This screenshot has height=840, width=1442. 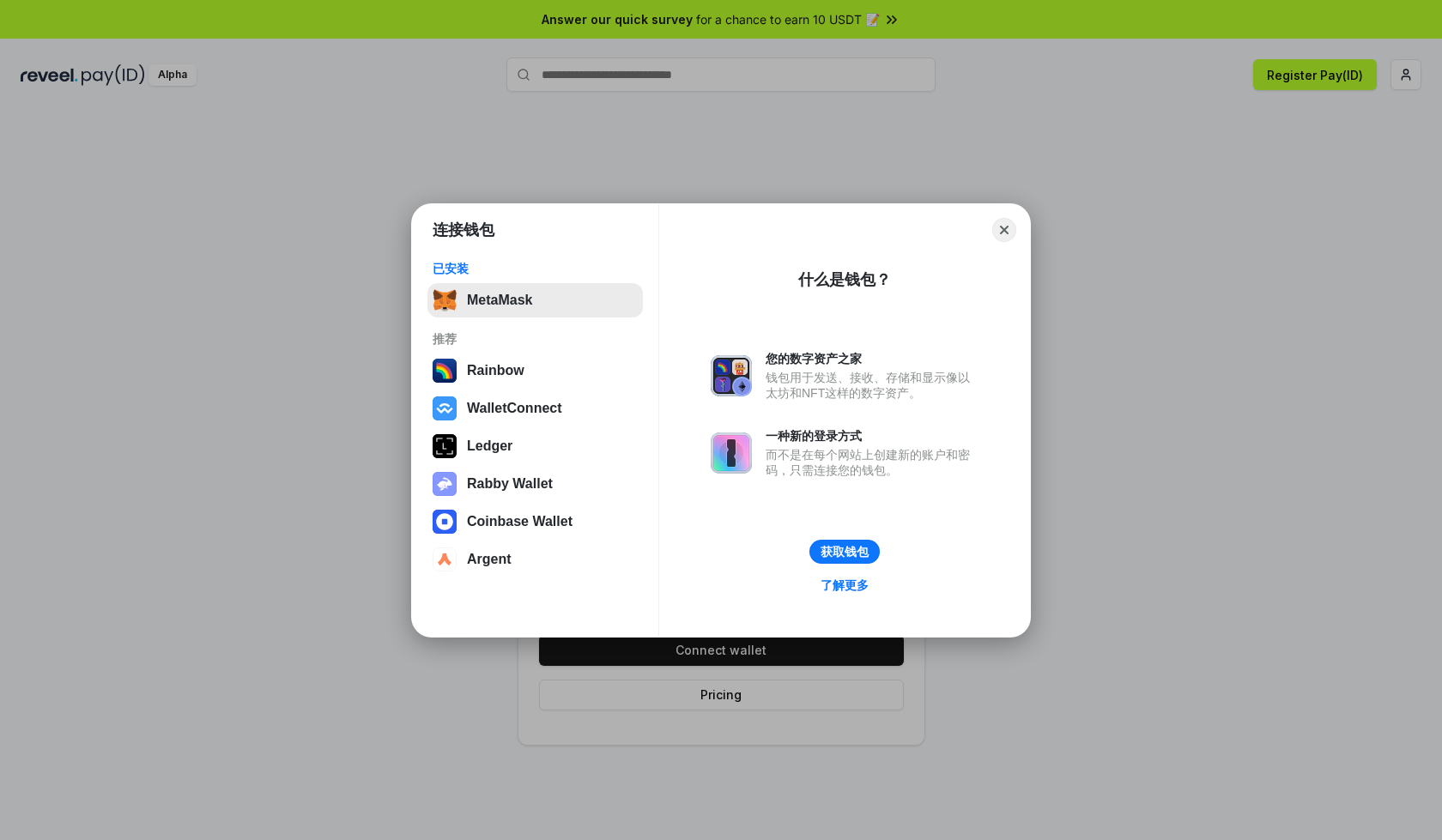 What do you see at coordinates (872, 359) in the screenshot?
I see `div: 您的数字资产之家` at bounding box center [872, 359].